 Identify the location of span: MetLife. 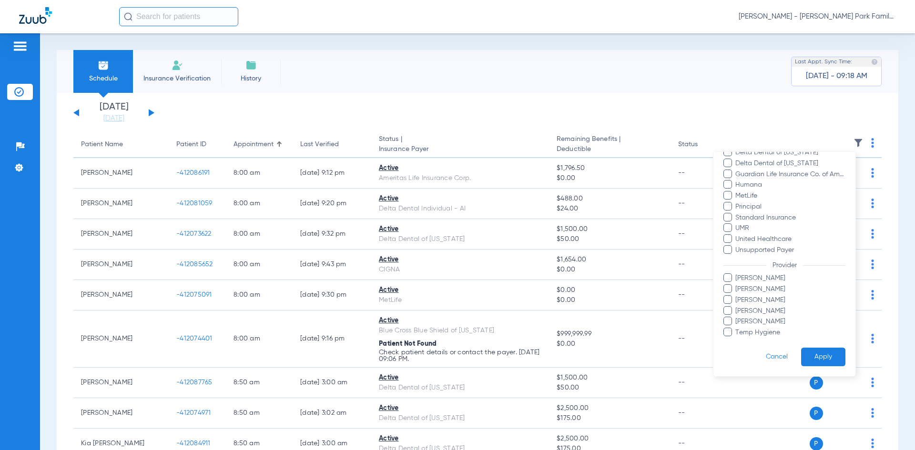
(790, 196).